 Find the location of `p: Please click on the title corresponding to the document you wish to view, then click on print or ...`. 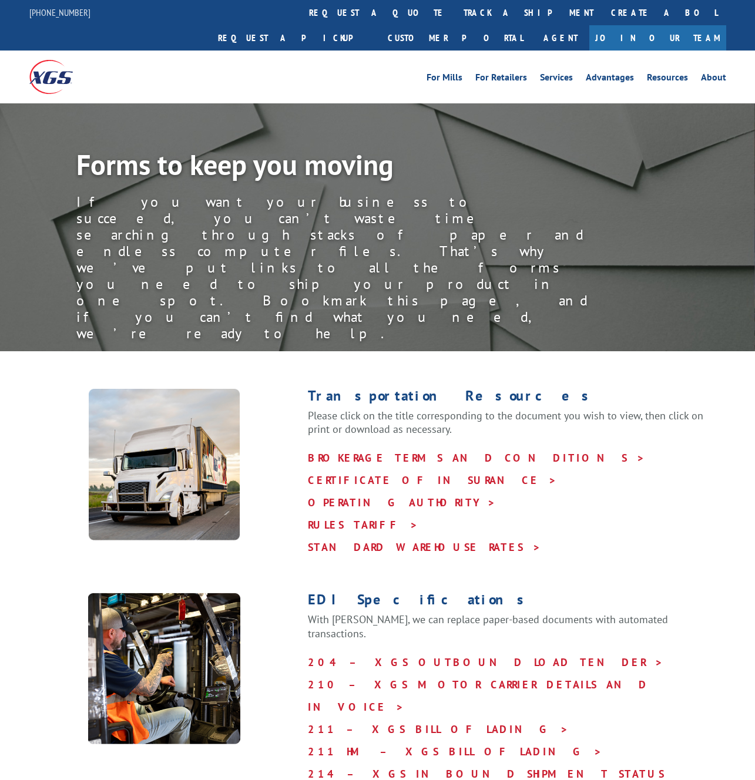

p: Please click on the title corresponding to the document you wish to view, then click on print or ... is located at coordinates (517, 428).